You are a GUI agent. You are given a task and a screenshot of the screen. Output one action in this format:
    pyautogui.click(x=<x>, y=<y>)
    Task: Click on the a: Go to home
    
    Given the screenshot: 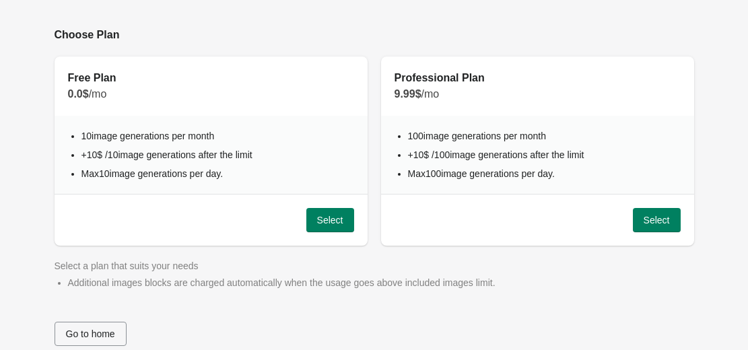 What is the action you would take?
    pyautogui.click(x=90, y=334)
    